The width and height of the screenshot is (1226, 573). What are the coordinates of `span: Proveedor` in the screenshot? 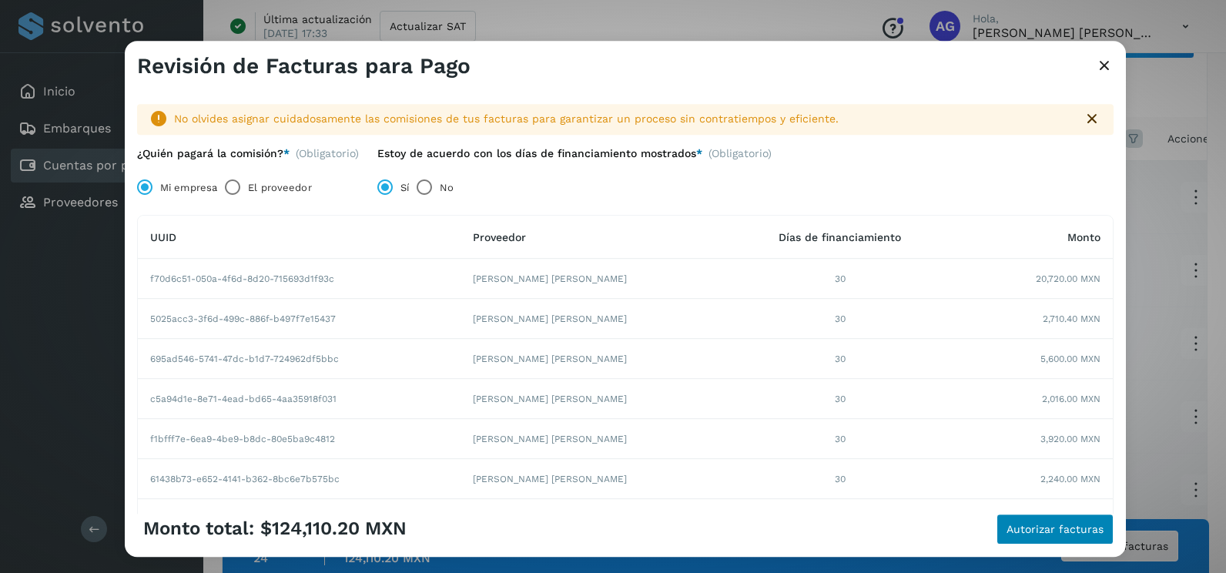 It's located at (499, 237).